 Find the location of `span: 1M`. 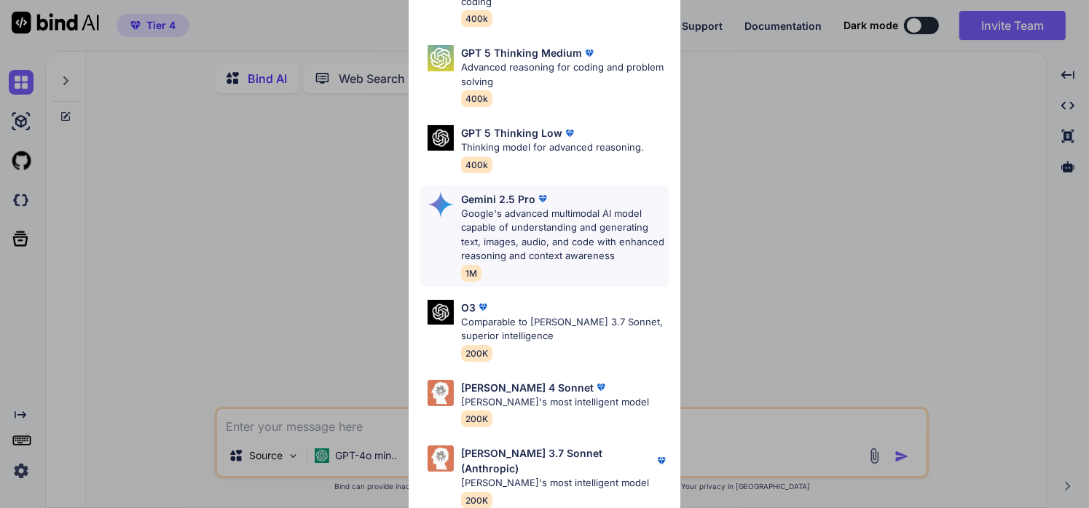

span: 1M is located at coordinates (471, 273).